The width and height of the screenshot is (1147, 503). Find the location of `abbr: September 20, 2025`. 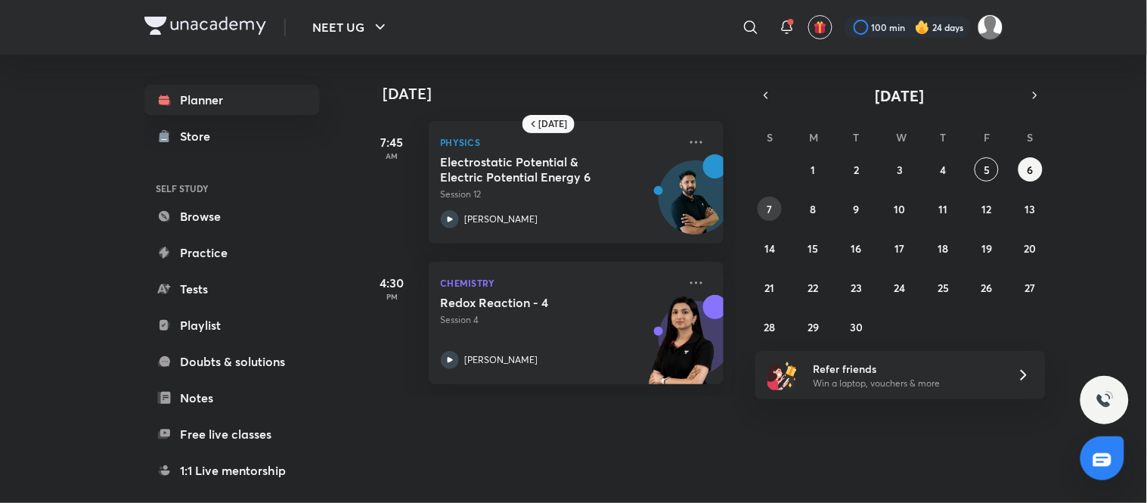

abbr: September 20, 2025 is located at coordinates (1030, 248).